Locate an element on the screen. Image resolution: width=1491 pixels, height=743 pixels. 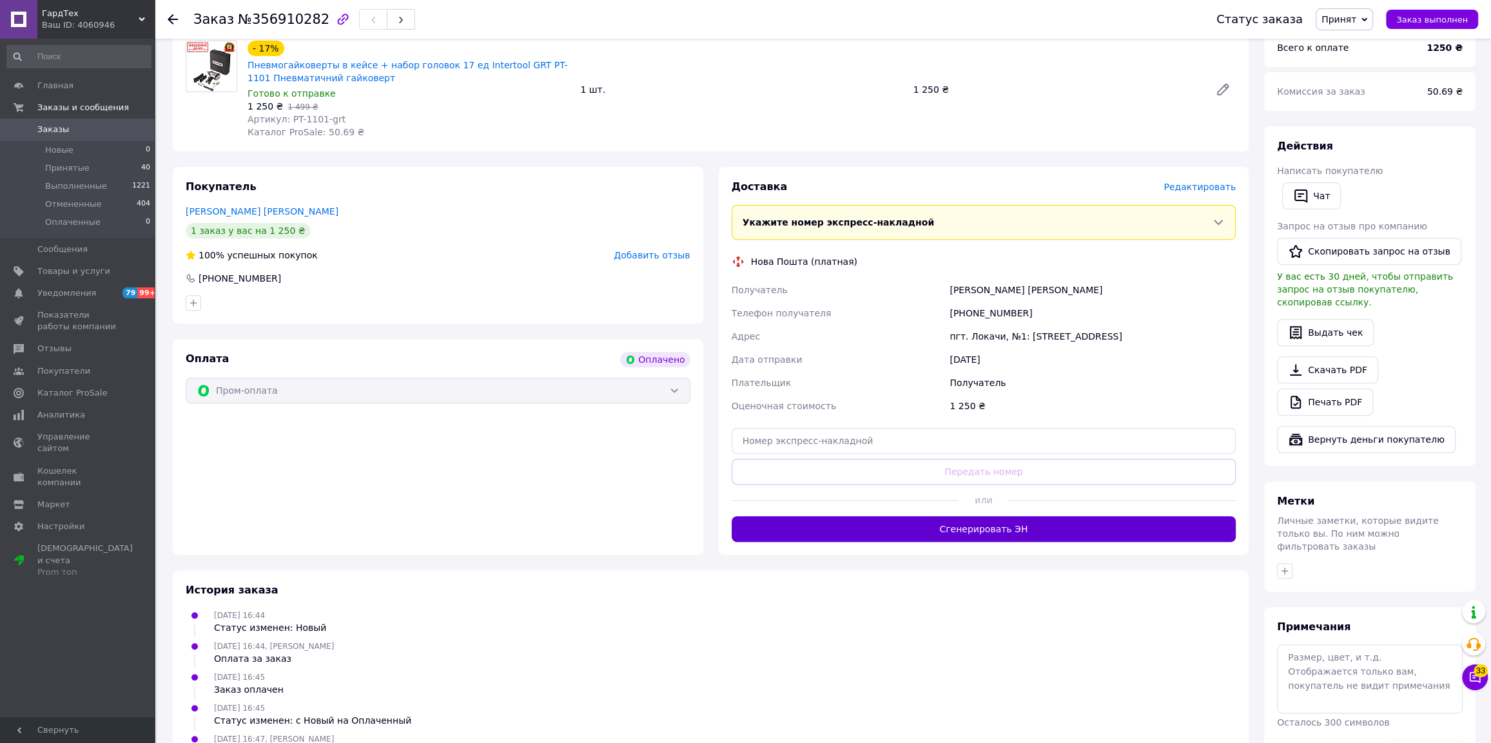
span: Настройки is located at coordinates (61, 527).